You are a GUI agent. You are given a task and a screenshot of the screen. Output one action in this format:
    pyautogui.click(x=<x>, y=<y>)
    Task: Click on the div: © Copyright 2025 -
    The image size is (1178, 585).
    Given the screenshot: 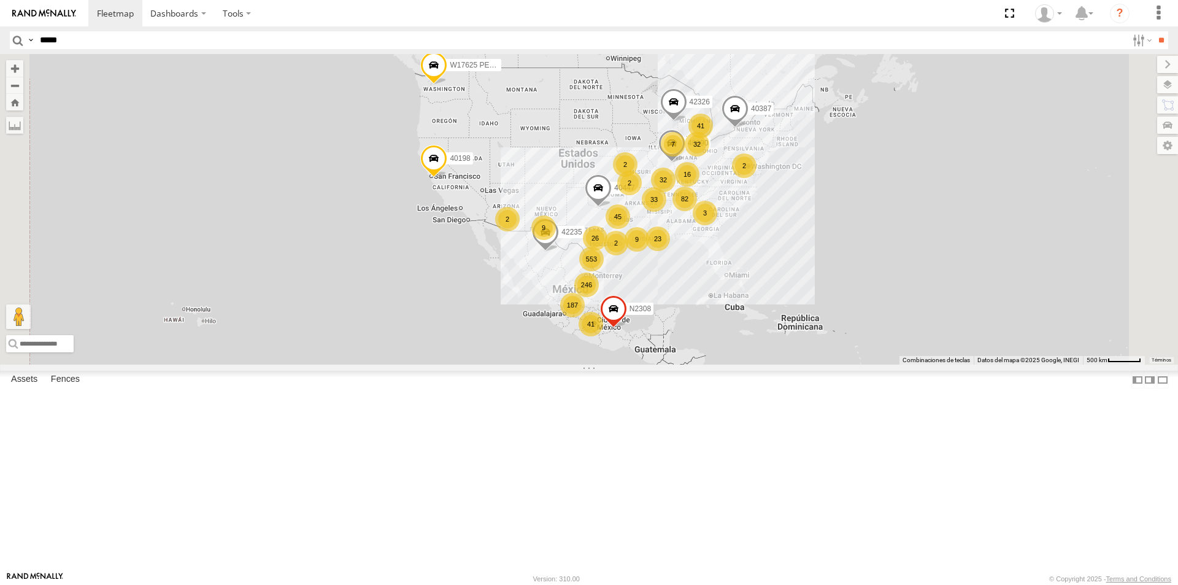 What is the action you would take?
    pyautogui.click(x=1110, y=579)
    